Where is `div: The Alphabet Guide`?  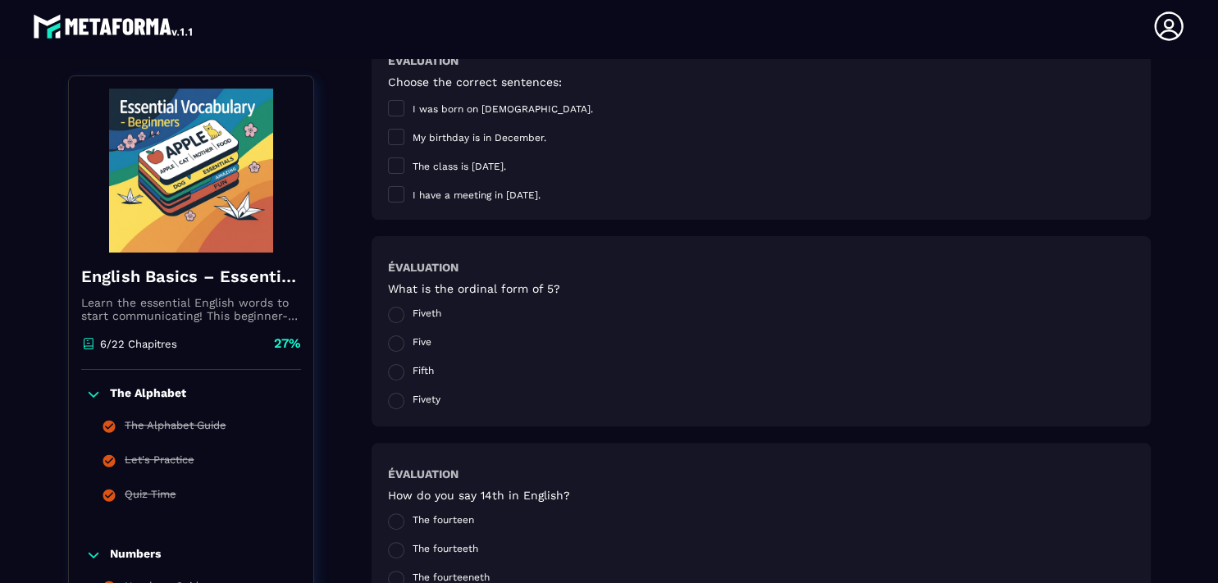
div: The Alphabet Guide is located at coordinates (176, 428).